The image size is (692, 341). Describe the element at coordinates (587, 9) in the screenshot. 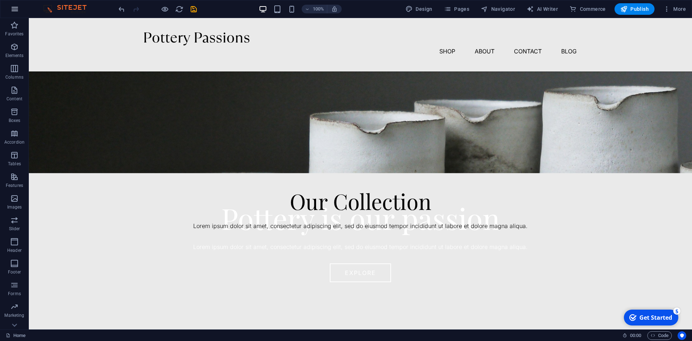

I see `button: Commerce` at that location.